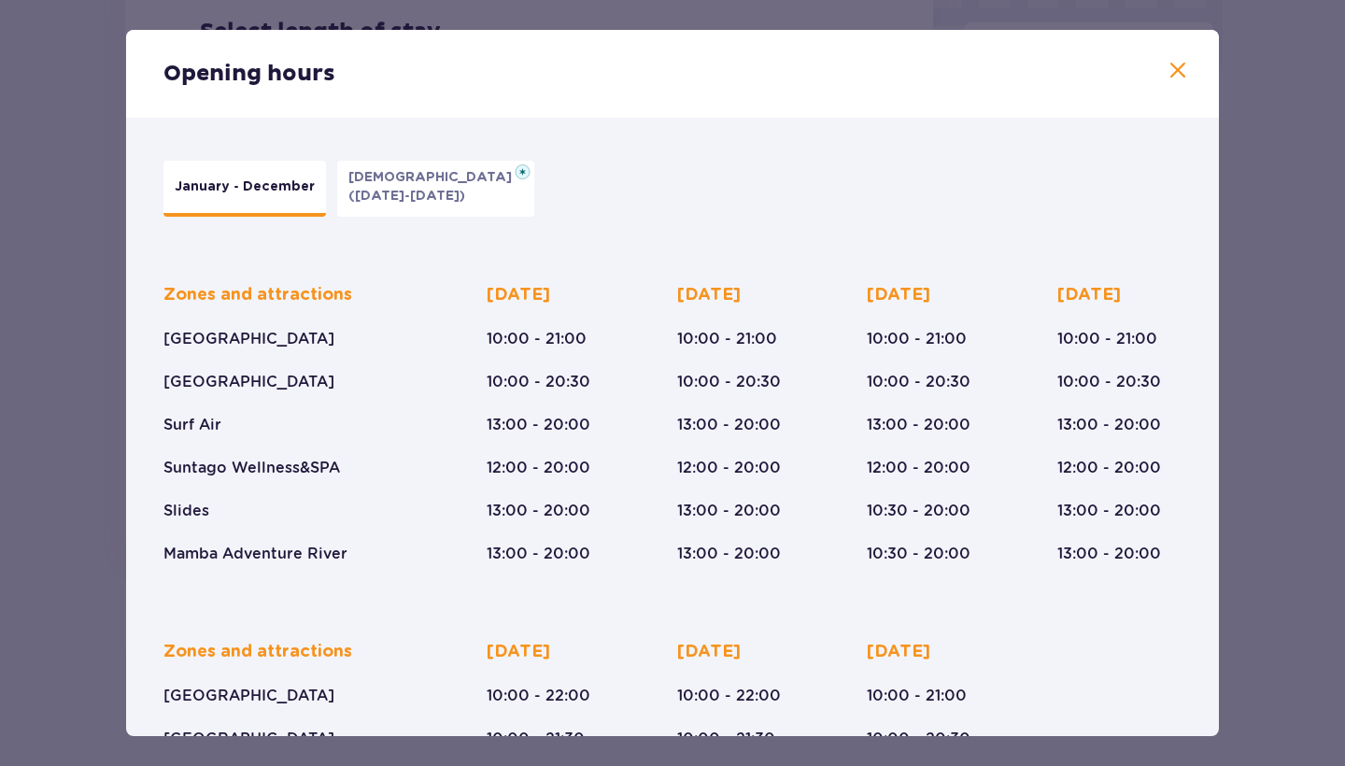 This screenshot has width=1345, height=766. What do you see at coordinates (245, 189) in the screenshot?
I see `button: January - December` at bounding box center [245, 189].